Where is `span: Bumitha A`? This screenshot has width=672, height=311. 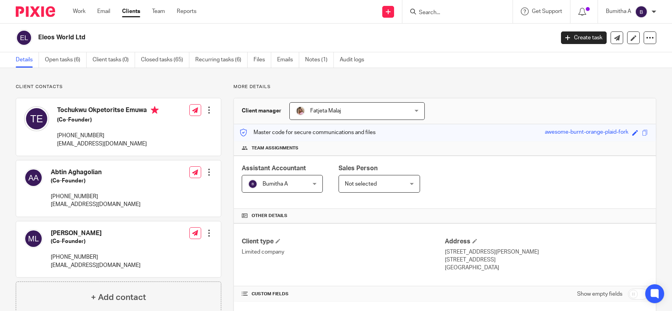 span: Bumitha A is located at coordinates (275, 184).